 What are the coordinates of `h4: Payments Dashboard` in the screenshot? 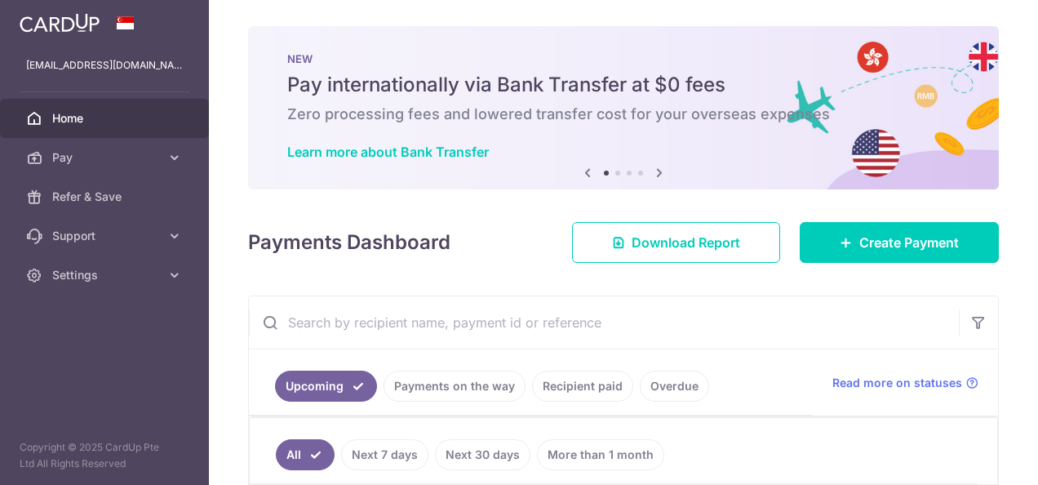 It's located at (349, 242).